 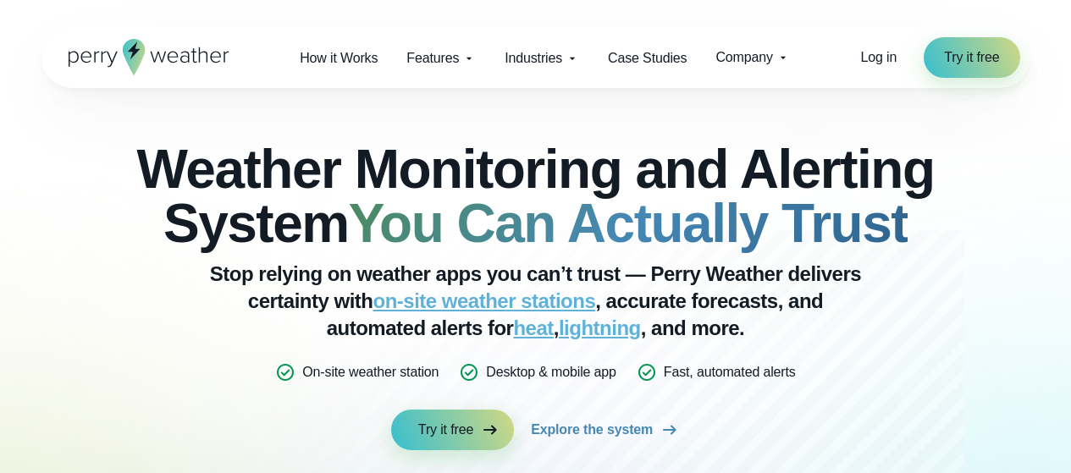 I want to click on span: Features, so click(x=433, y=58).